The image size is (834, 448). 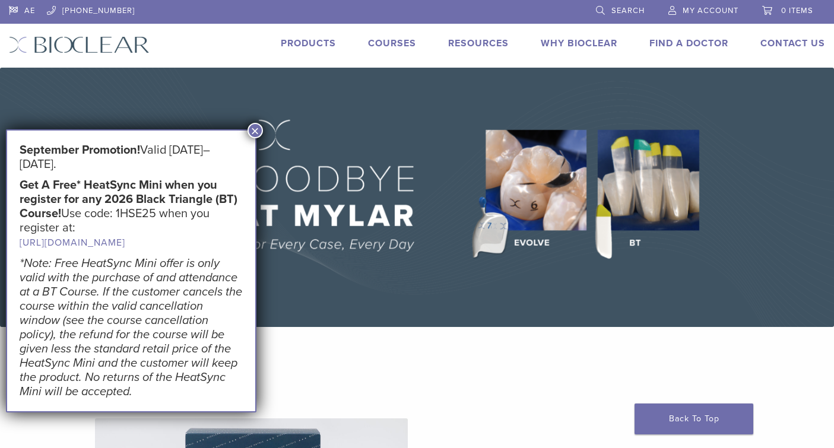 What do you see at coordinates (797, 11) in the screenshot?
I see `span: 0 items` at bounding box center [797, 11].